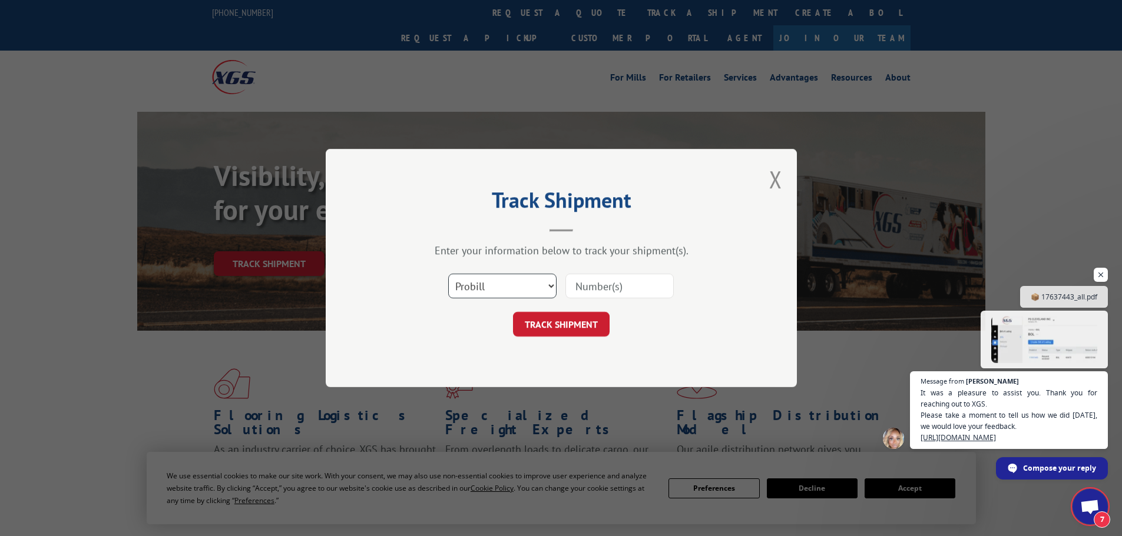  What do you see at coordinates (619, 286) in the screenshot?
I see `input: Number(s)` at bounding box center [619, 286].